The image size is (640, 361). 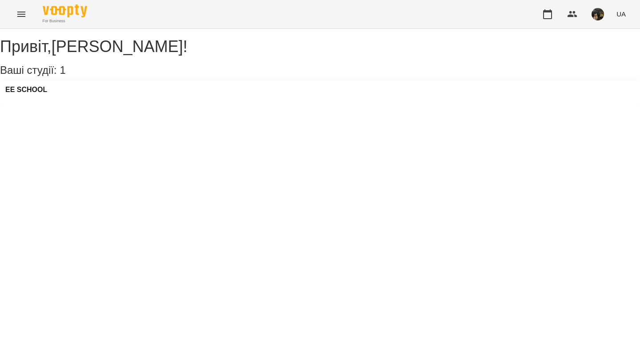 I want to click on h3: EE SCHOOL, so click(x=26, y=90).